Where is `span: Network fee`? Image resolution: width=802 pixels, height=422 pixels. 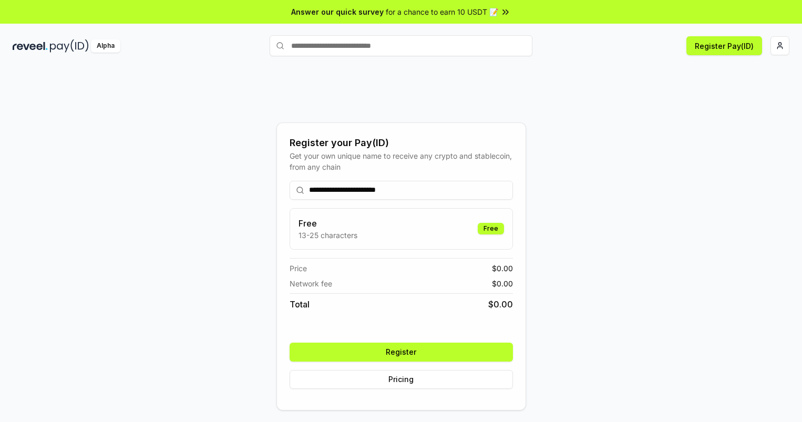
span: Network fee is located at coordinates (311, 283).